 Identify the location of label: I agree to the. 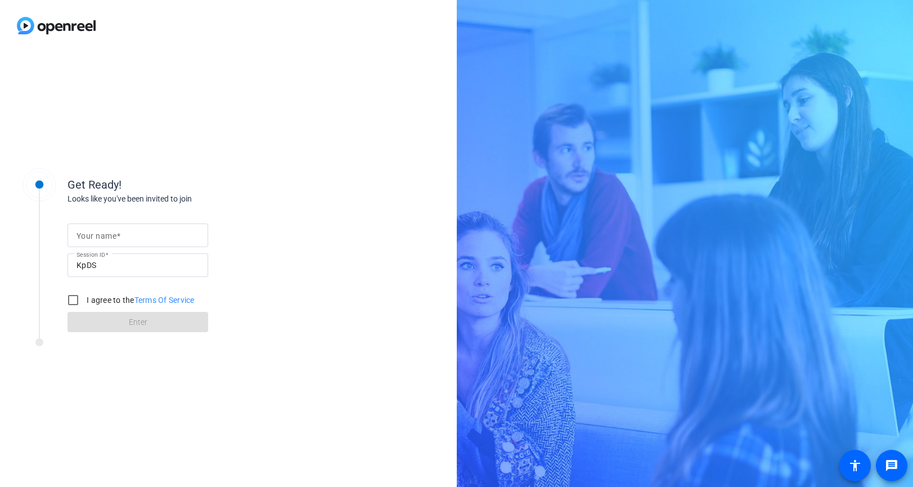
(140, 300).